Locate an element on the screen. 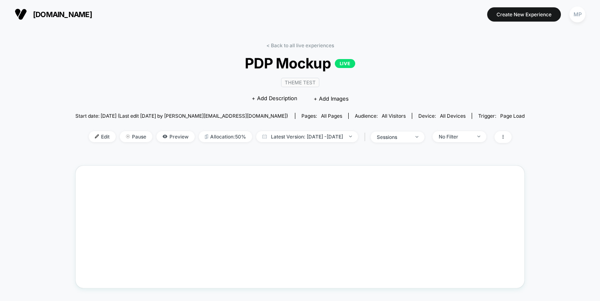  div: sessions is located at coordinates (393, 137).